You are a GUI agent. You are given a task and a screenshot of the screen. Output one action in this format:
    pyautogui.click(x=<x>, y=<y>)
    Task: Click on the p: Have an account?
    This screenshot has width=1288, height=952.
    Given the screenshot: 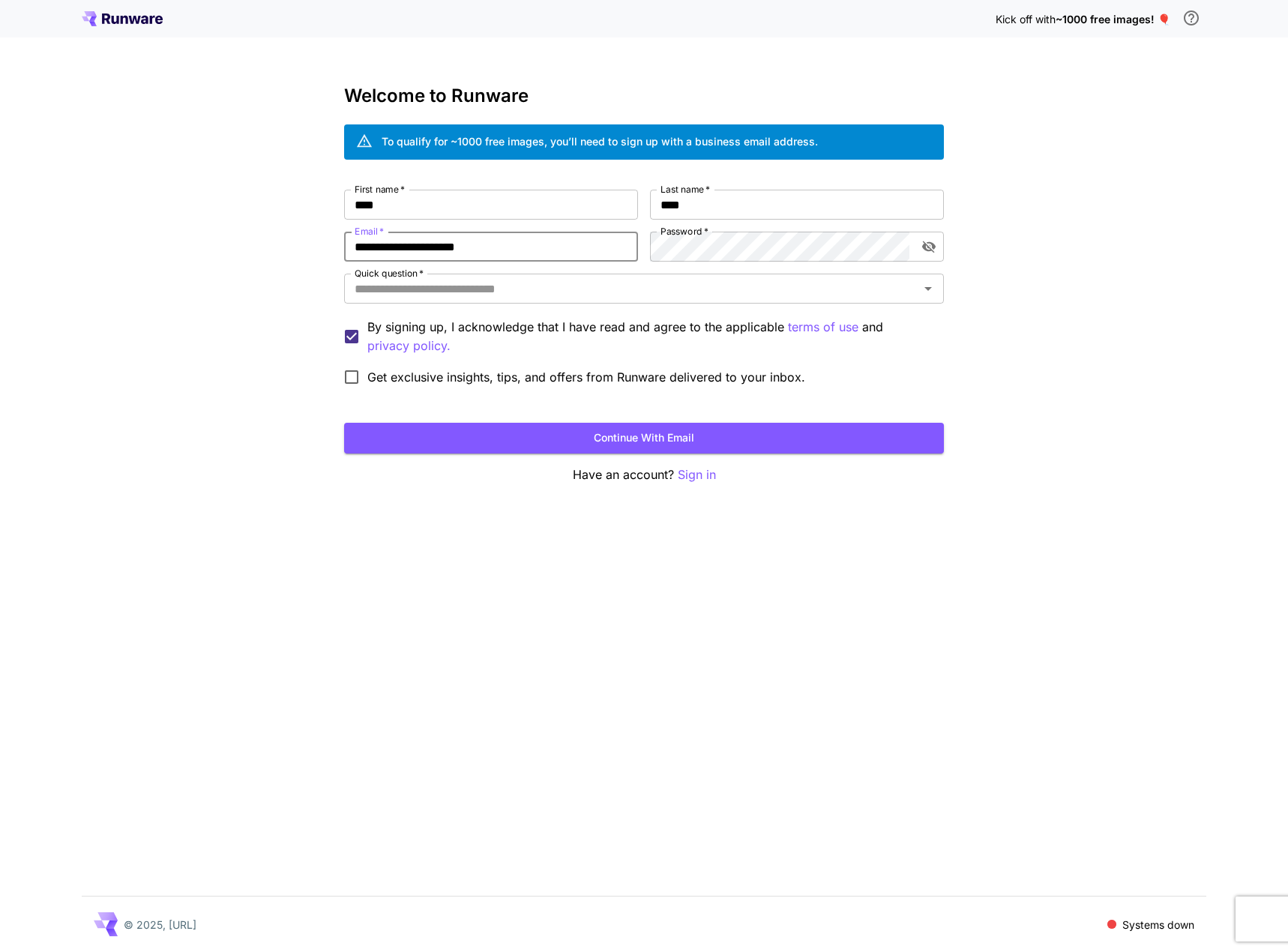 What is the action you would take?
    pyautogui.click(x=644, y=475)
    